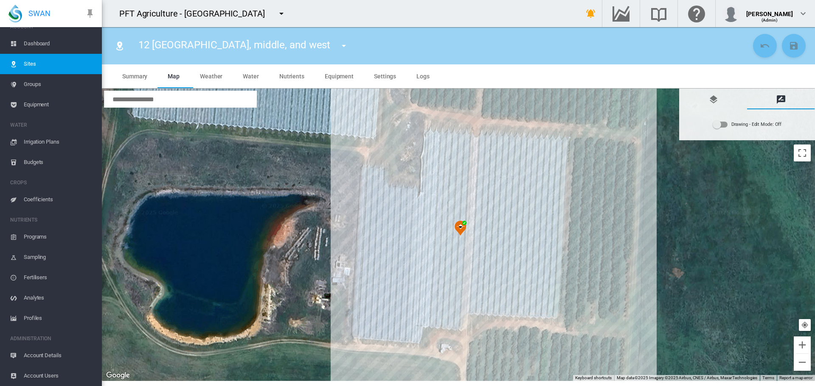  I want to click on span: NUTRIENTS, so click(53, 220).